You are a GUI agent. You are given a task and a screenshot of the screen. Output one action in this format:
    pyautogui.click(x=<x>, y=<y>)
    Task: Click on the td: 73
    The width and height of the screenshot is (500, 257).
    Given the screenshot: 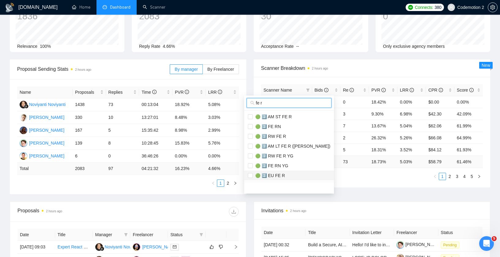 What is the action you would take?
    pyautogui.click(x=122, y=105)
    